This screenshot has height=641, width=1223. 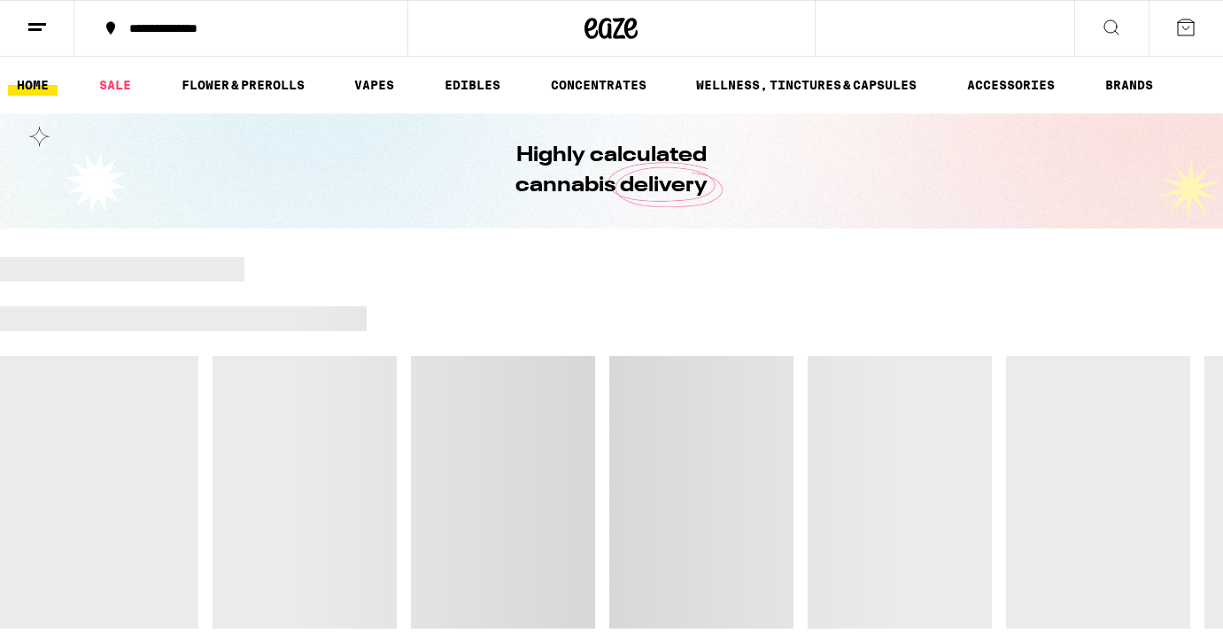 I want to click on a: SALE, so click(x=115, y=85).